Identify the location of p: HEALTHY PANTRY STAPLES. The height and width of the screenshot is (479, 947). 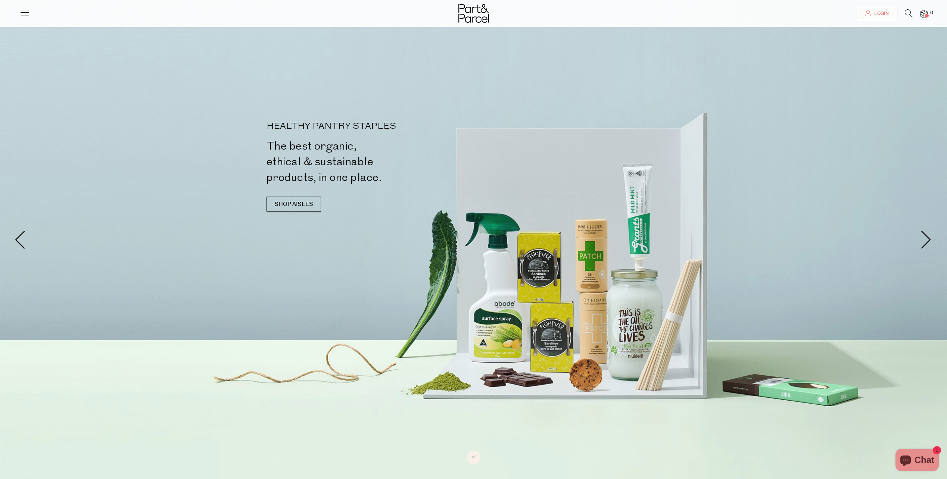
(371, 127).